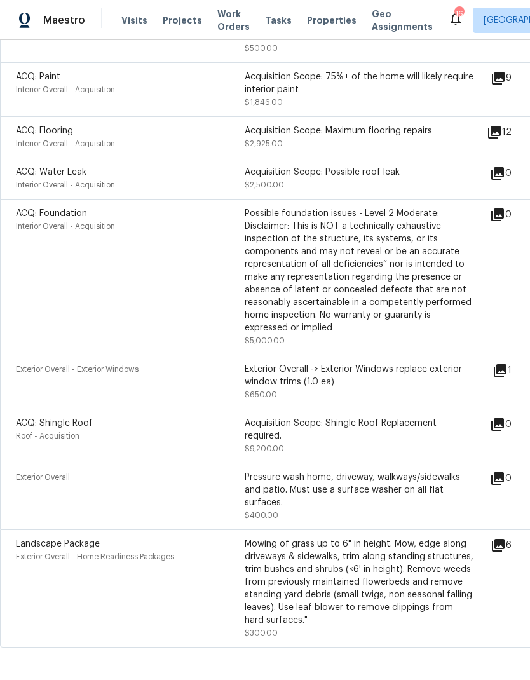 This screenshot has height=680, width=530. Describe the element at coordinates (48, 436) in the screenshot. I see `span: Roof - Acquisition` at that location.